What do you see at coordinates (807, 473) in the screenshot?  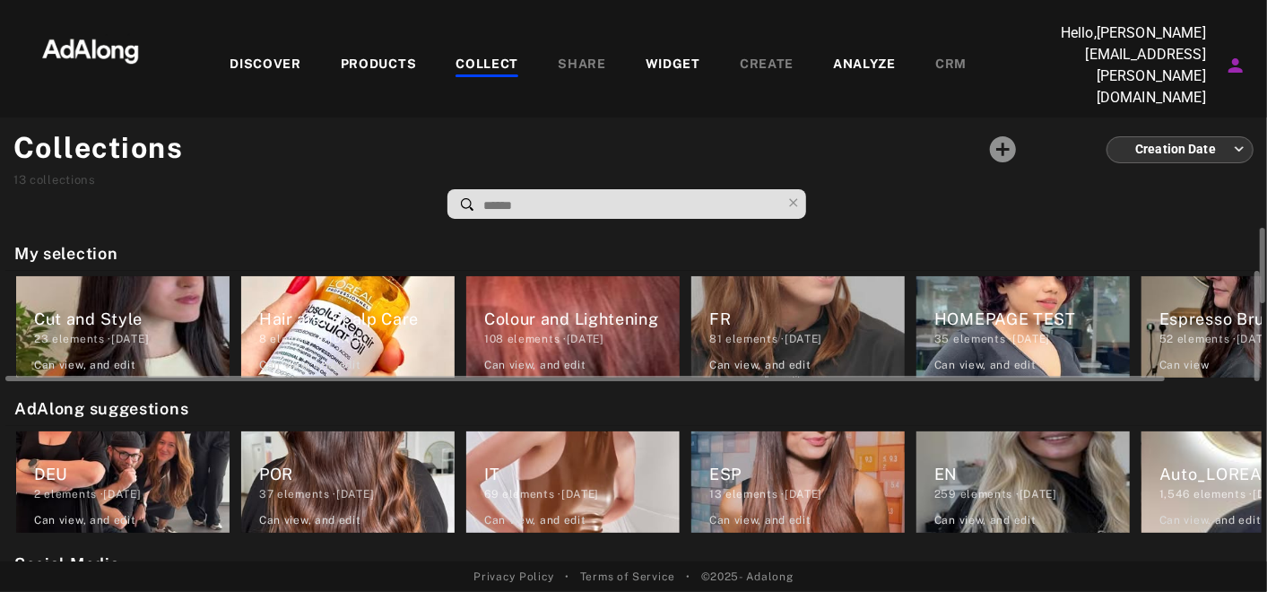 I see `div: ESP` at bounding box center [807, 473].